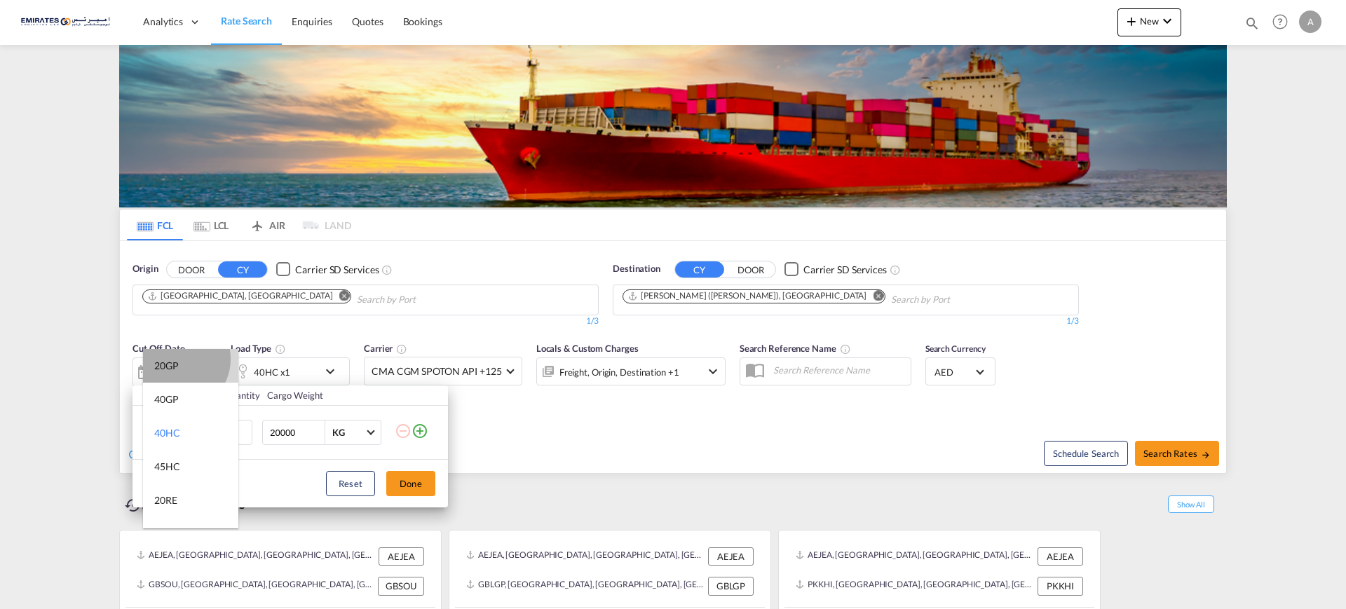 This screenshot has height=609, width=1346. What do you see at coordinates (166, 366) in the screenshot?
I see `div: 20GP` at bounding box center [166, 366].